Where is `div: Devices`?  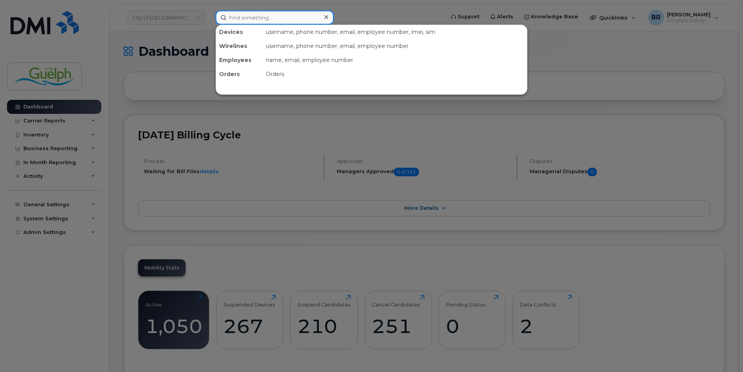 div: Devices is located at coordinates (239, 32).